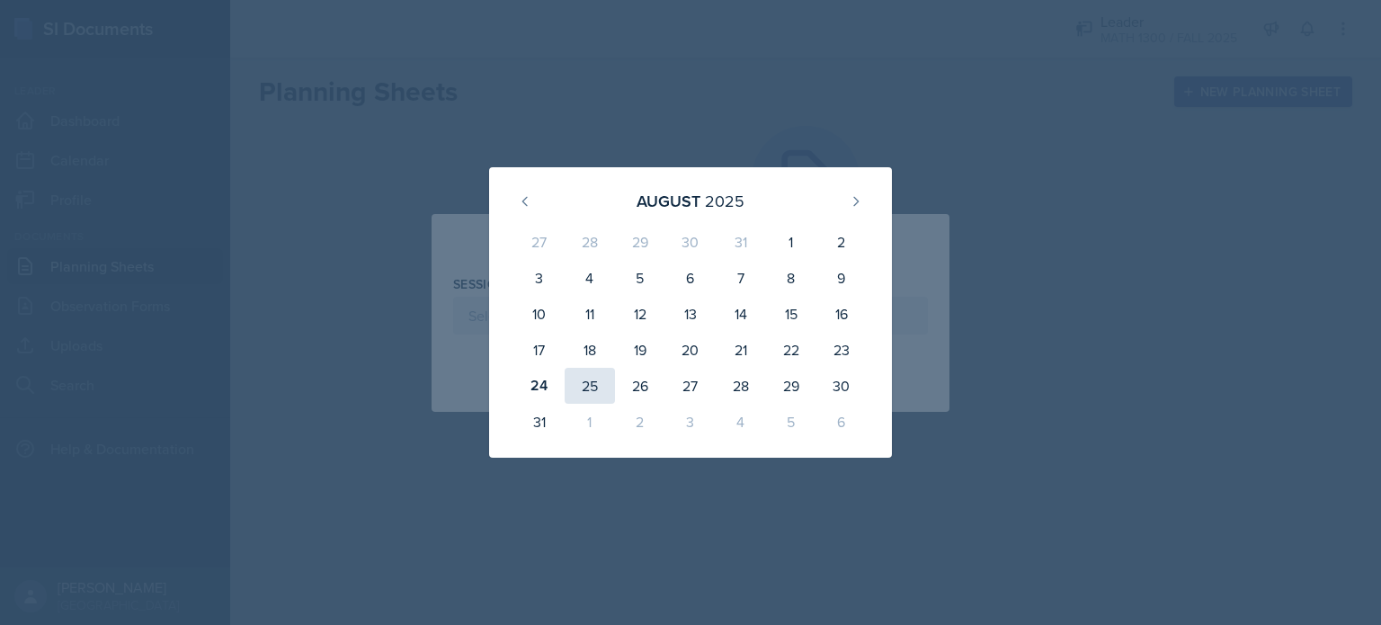  I want to click on div: August, so click(668, 200).